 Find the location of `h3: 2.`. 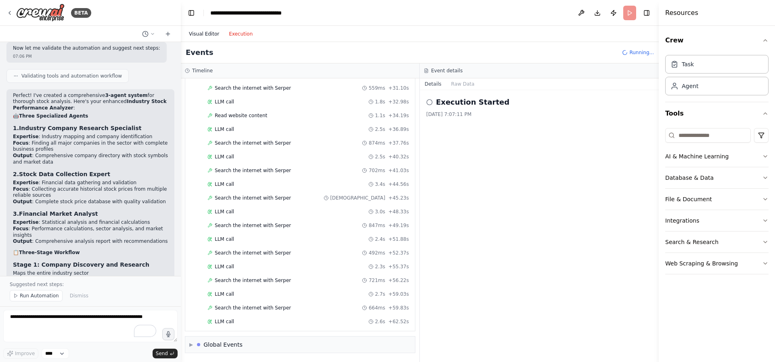

h3: 2. is located at coordinates (90, 174).